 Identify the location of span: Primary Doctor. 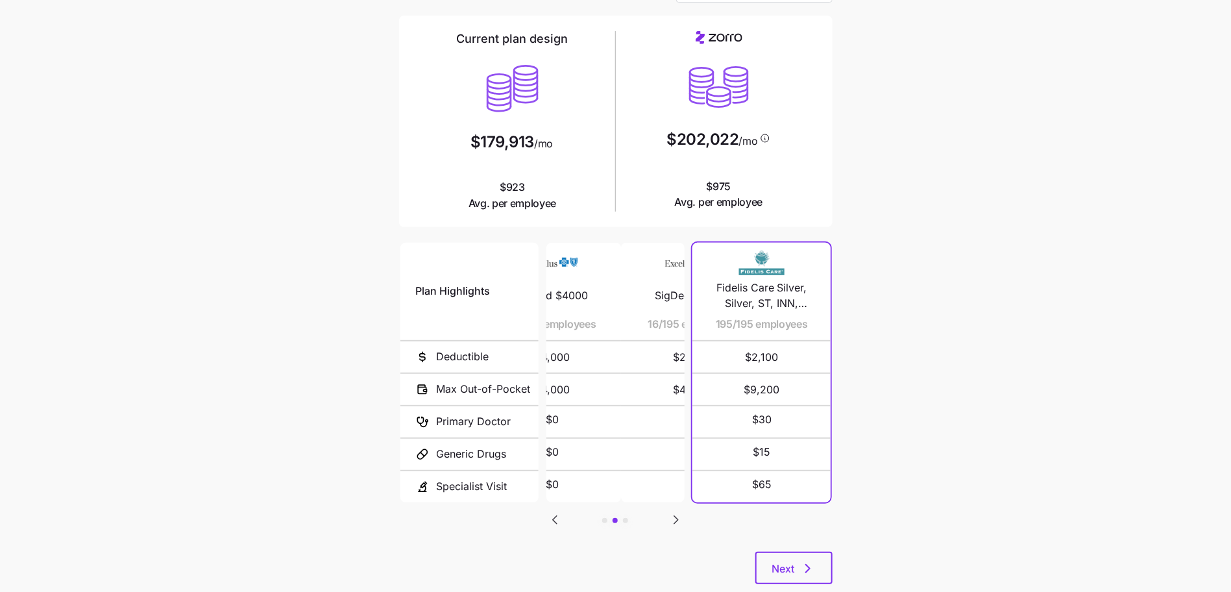
(474, 421).